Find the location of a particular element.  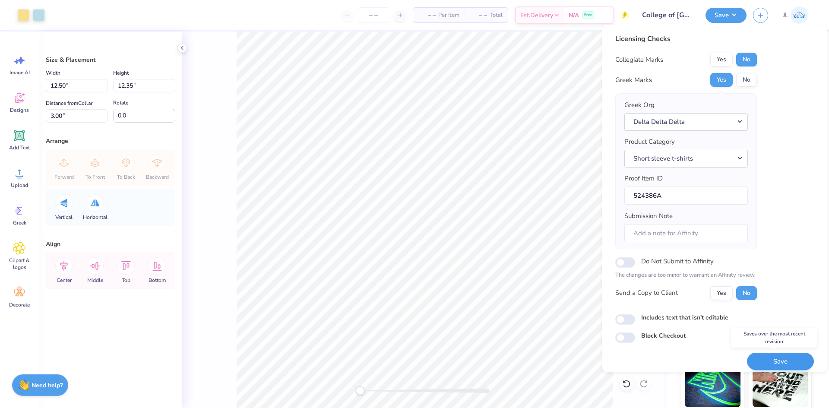

span: Add Text is located at coordinates (19, 148).